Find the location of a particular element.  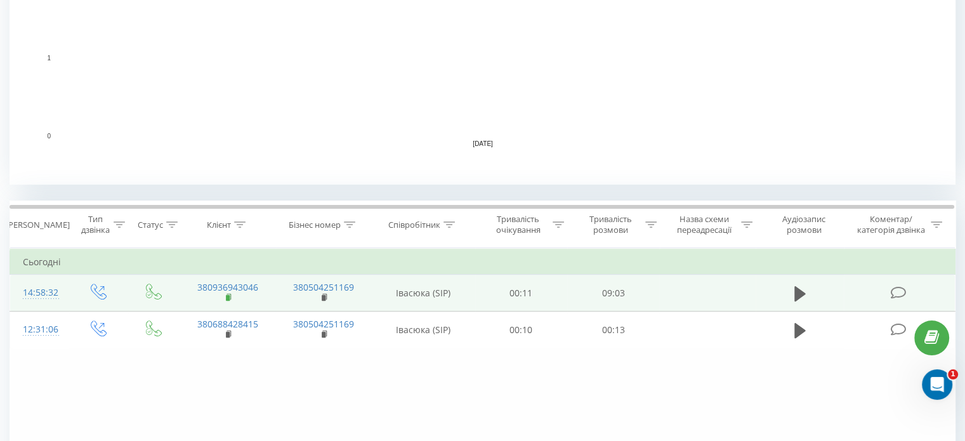

a: 380688428415 is located at coordinates (228, 324).